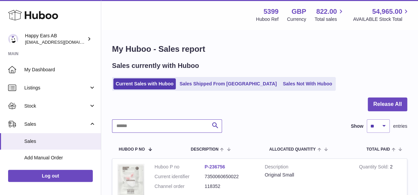 The height and width of the screenshot is (195, 418). I want to click on strong: Quantity Sold, so click(374, 168).